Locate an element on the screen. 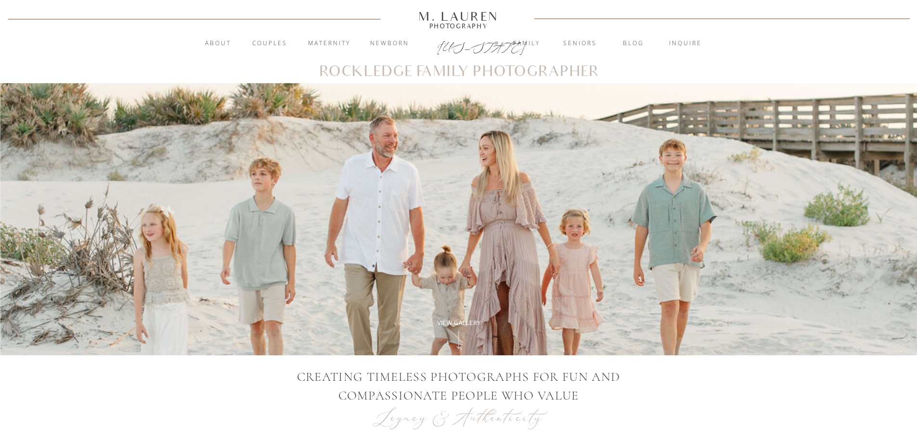  a: Newborn is located at coordinates (390, 44).